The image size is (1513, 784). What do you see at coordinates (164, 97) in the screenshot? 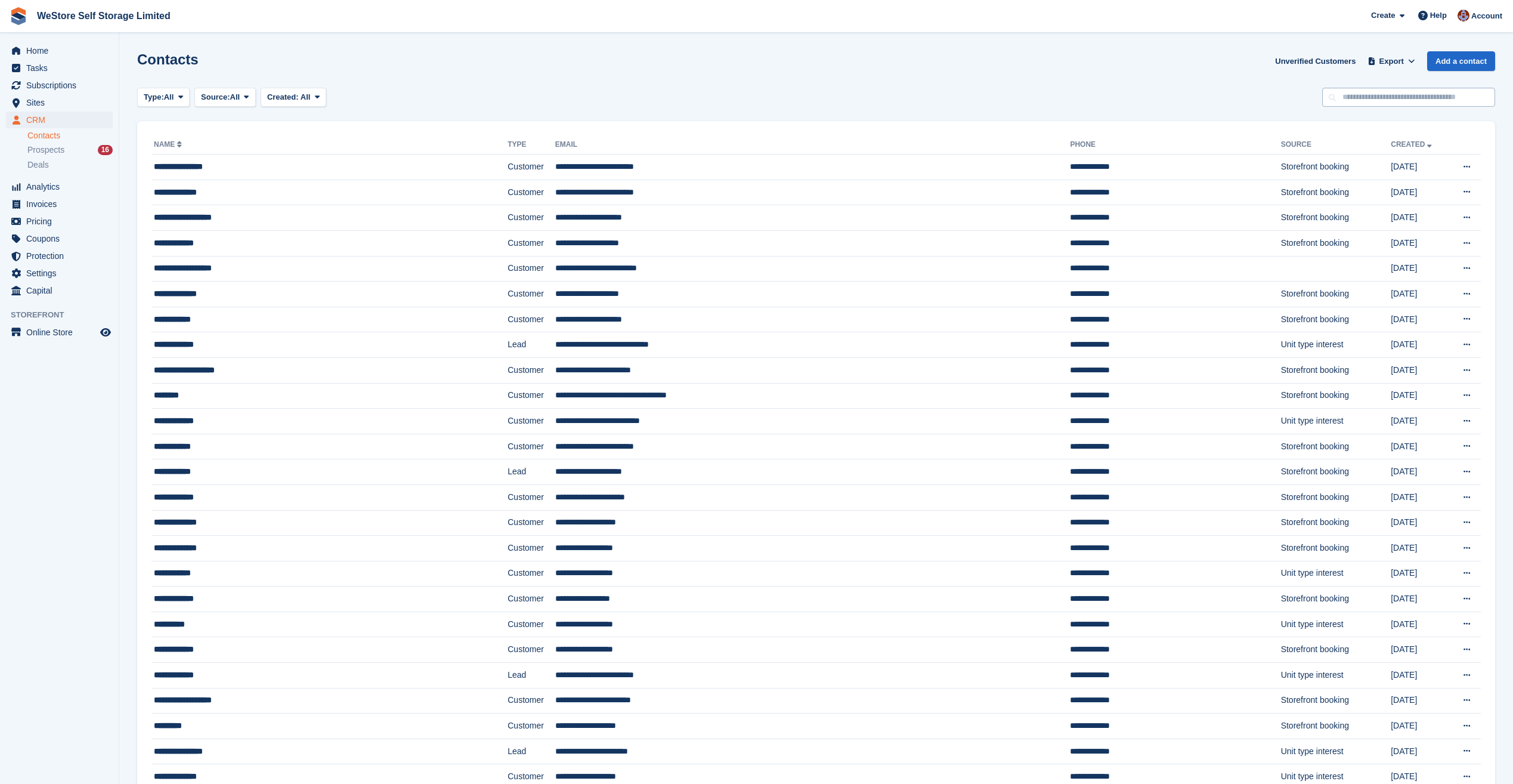
I see `button: Type: All` at bounding box center [164, 97].